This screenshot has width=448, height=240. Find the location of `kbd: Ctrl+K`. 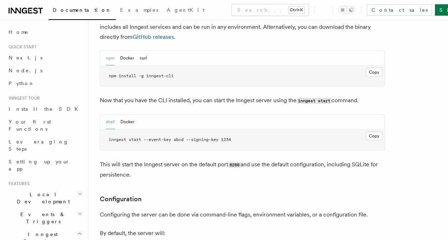

kbd: Ctrl+K is located at coordinates (296, 10).